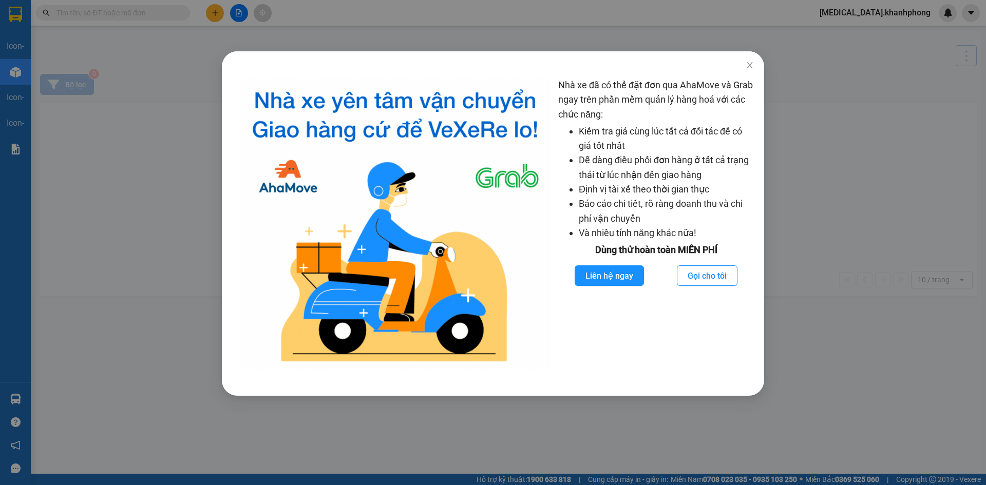 The height and width of the screenshot is (485, 986). I want to click on button: Close, so click(750, 66).